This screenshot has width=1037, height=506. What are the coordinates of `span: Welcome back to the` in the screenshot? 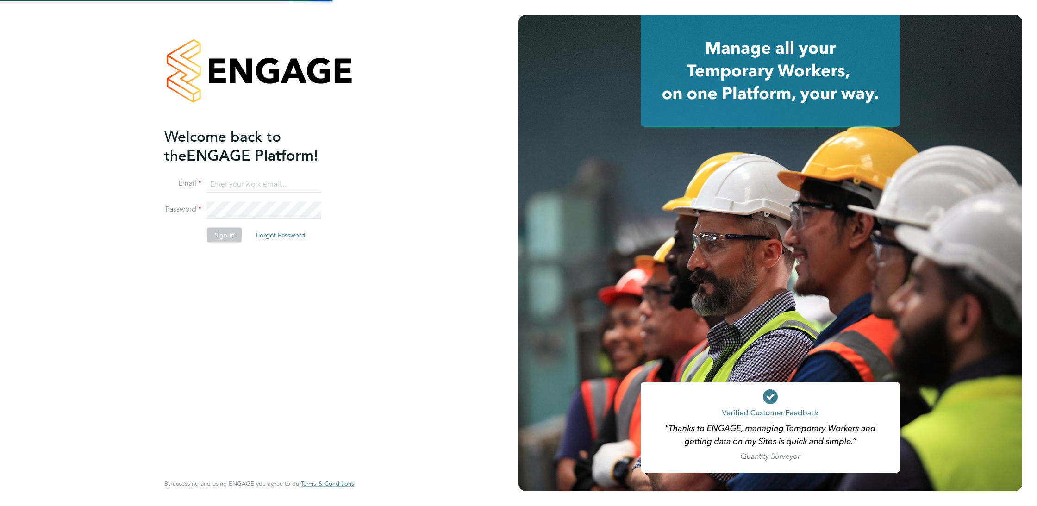 It's located at (223, 146).